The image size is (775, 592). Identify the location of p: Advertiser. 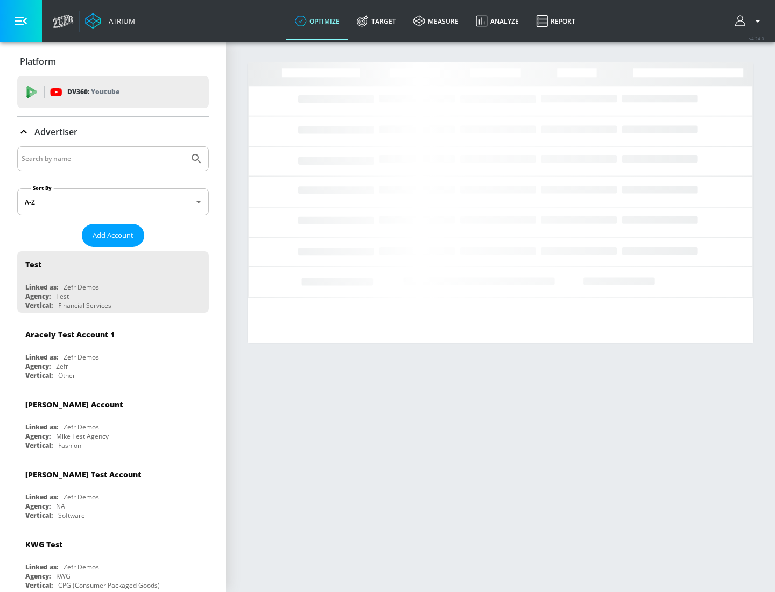
(56, 132).